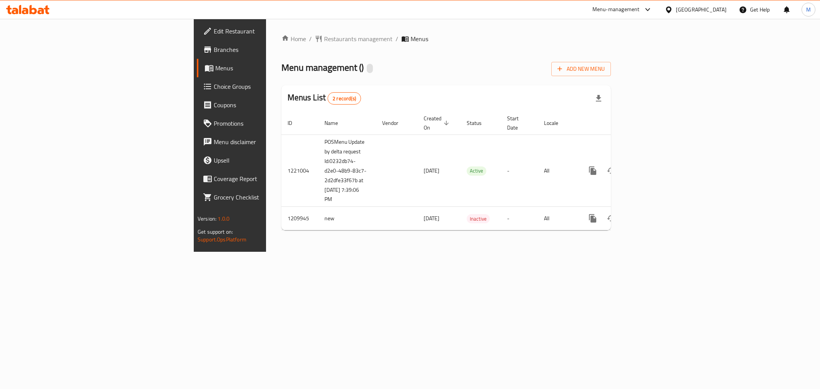 This screenshot has height=389, width=820. I want to click on td: new, so click(347, 218).